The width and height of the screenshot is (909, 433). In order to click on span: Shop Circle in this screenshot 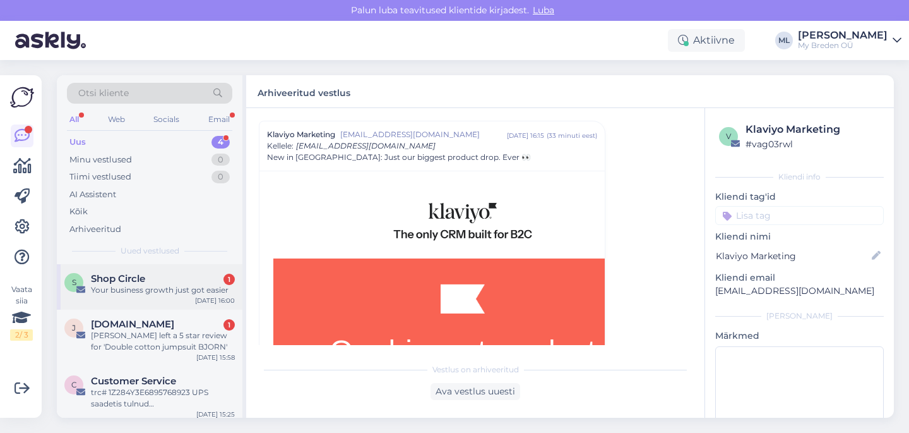, I will do `click(118, 278)`.